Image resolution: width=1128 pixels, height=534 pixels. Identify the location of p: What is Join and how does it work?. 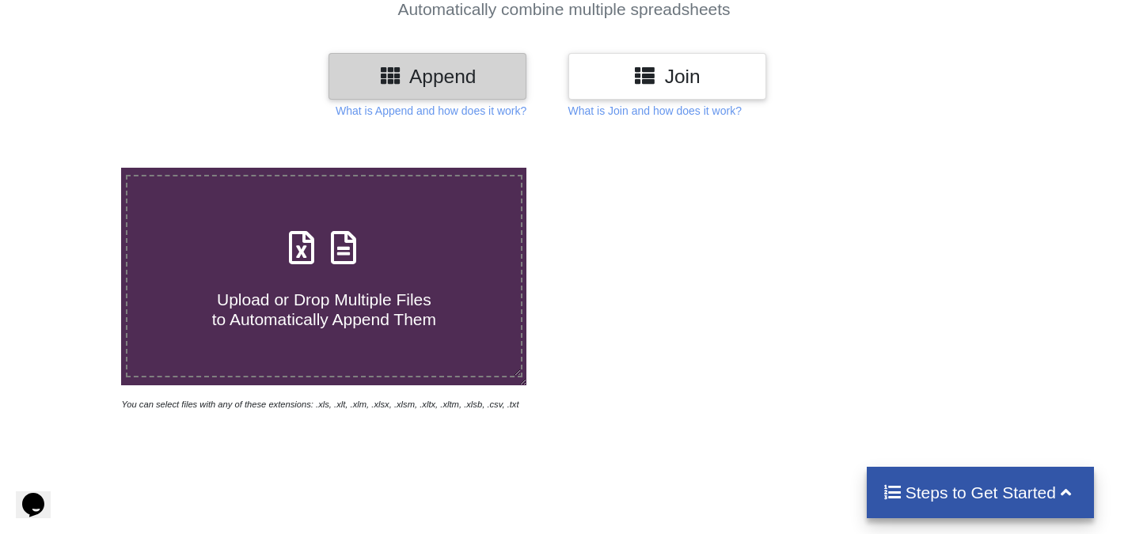
(655, 111).